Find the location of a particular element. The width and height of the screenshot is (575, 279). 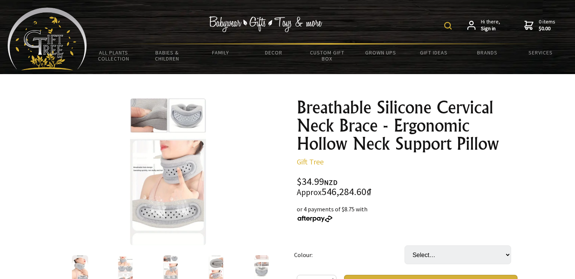

img: Afterpay is located at coordinates (315, 219).